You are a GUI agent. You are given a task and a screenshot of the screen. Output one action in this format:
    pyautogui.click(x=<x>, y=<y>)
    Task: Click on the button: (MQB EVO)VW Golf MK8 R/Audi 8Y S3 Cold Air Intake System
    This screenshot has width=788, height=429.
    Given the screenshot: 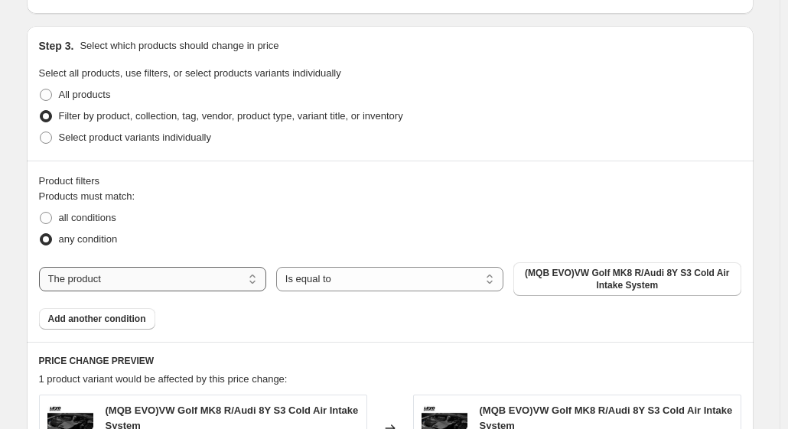 What is the action you would take?
    pyautogui.click(x=626, y=279)
    